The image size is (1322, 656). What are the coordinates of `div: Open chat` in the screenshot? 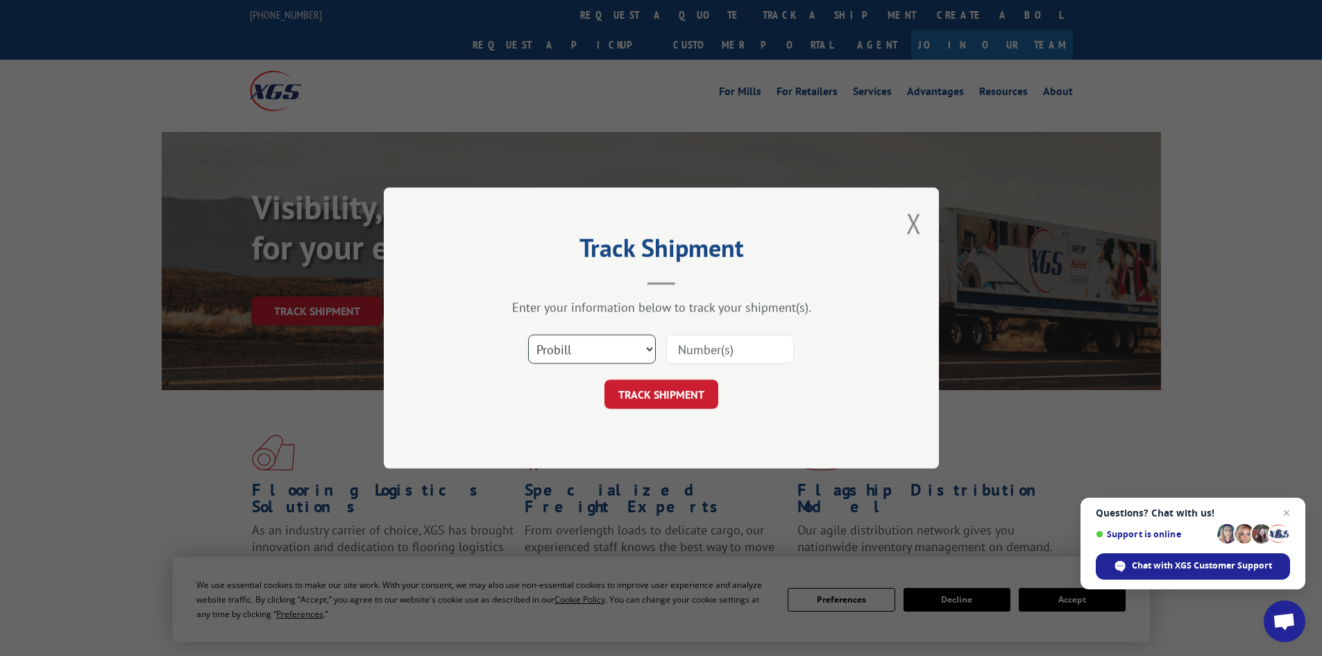 It's located at (1284, 621).